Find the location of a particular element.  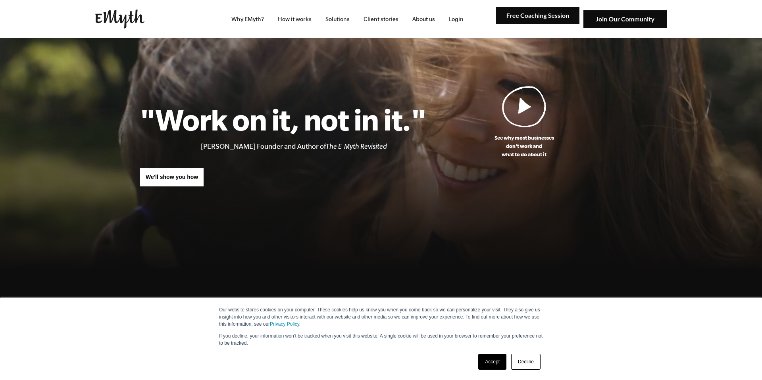

a: Privacy Policy is located at coordinates (285, 324).